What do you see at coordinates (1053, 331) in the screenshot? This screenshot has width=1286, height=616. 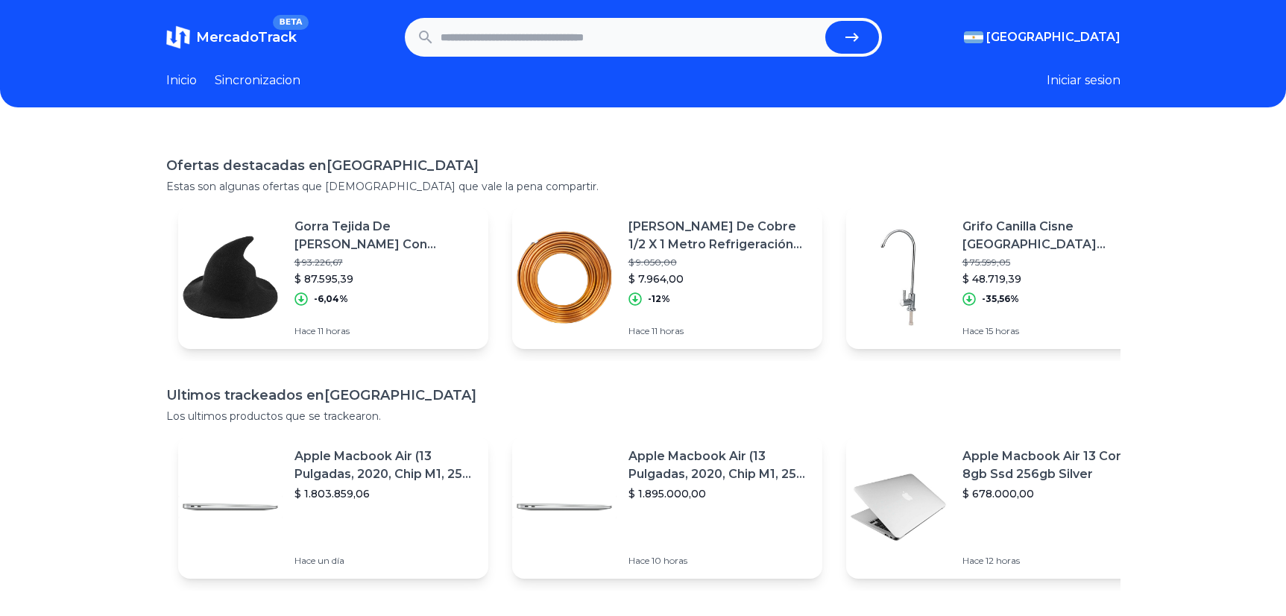 I see `p: Hace 15 horas` at bounding box center [1053, 331].